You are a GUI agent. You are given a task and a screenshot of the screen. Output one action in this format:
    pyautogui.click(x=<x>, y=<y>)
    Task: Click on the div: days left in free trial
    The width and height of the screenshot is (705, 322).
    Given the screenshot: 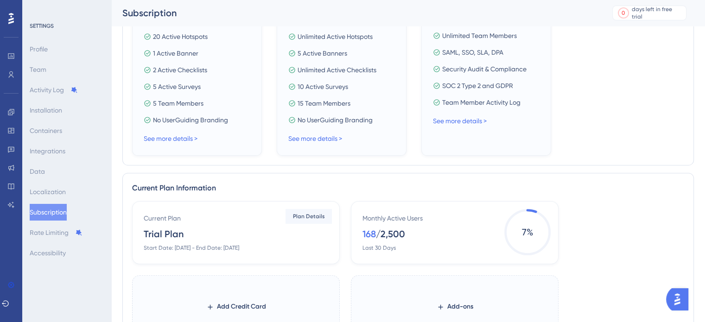 What is the action you would take?
    pyautogui.click(x=657, y=13)
    